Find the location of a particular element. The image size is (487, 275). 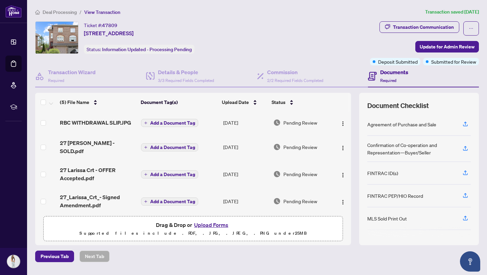

span: (5) File Name is located at coordinates (74, 102).